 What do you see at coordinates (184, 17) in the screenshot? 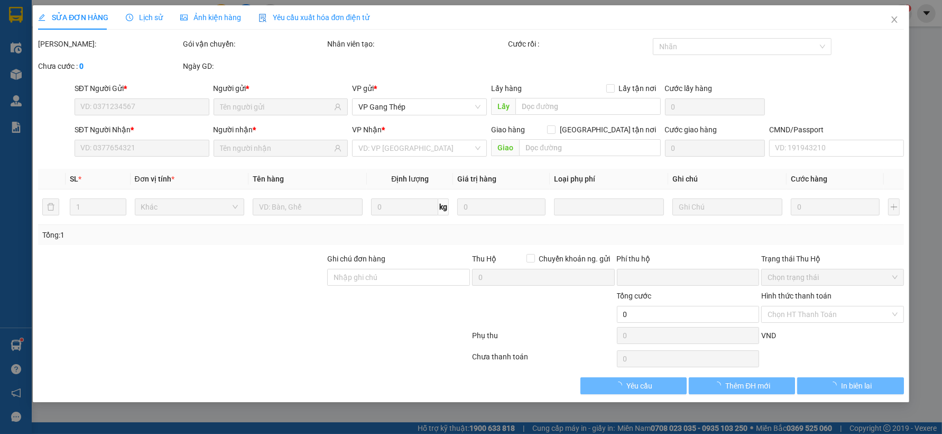
I see `span: picture` at bounding box center [184, 17].